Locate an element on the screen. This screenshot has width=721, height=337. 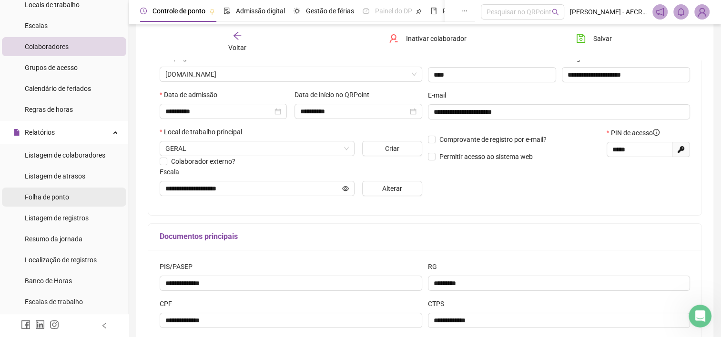
div: Fechar is located at coordinates (176, 12).